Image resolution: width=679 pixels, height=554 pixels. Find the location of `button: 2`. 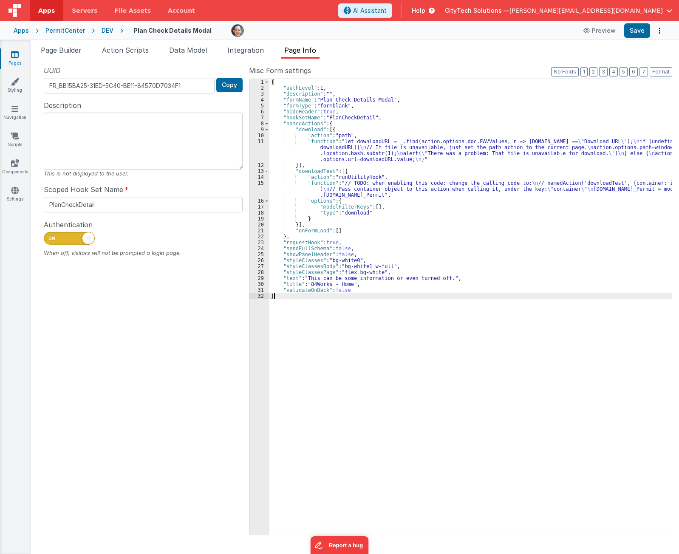

button: 2 is located at coordinates (593, 72).